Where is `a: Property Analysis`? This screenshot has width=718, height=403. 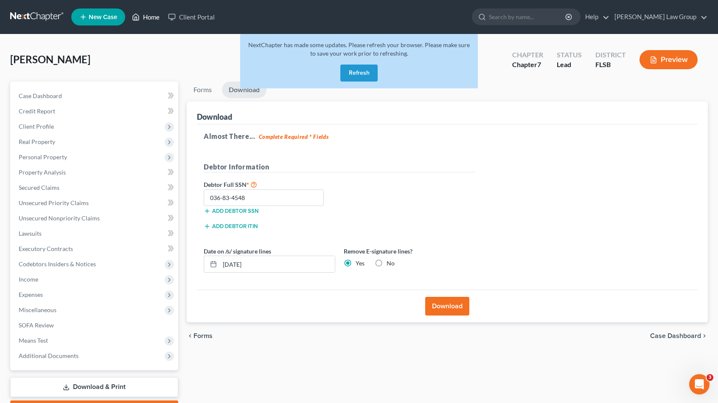
a: Property Analysis is located at coordinates (95, 172).